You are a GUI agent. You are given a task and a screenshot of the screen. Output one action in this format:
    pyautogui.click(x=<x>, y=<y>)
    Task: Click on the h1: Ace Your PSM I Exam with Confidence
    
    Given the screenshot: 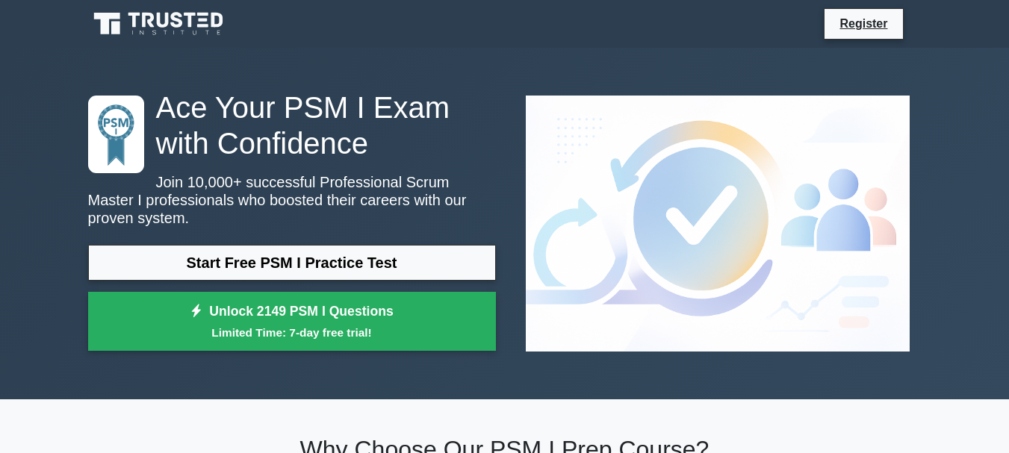 What is the action you would take?
    pyautogui.click(x=292, y=125)
    